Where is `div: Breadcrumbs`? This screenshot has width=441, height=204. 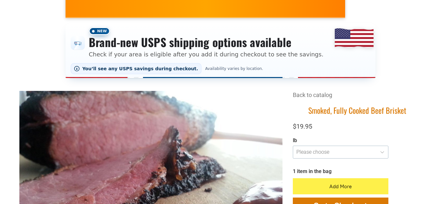 div: Breadcrumbs is located at coordinates (357, 98).